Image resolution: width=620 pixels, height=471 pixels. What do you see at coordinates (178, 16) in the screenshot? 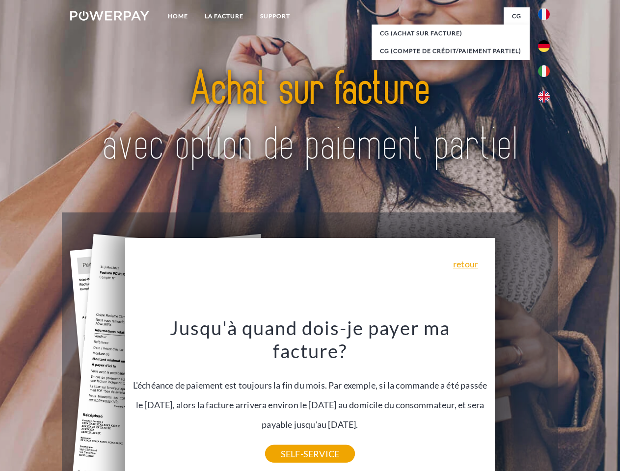
I see `a: Home` at bounding box center [178, 16].